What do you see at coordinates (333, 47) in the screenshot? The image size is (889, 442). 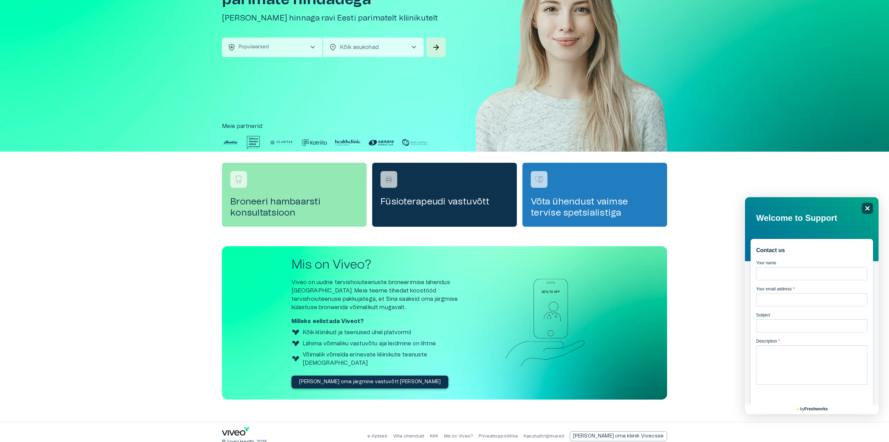 I see `span: location_on` at bounding box center [333, 47].